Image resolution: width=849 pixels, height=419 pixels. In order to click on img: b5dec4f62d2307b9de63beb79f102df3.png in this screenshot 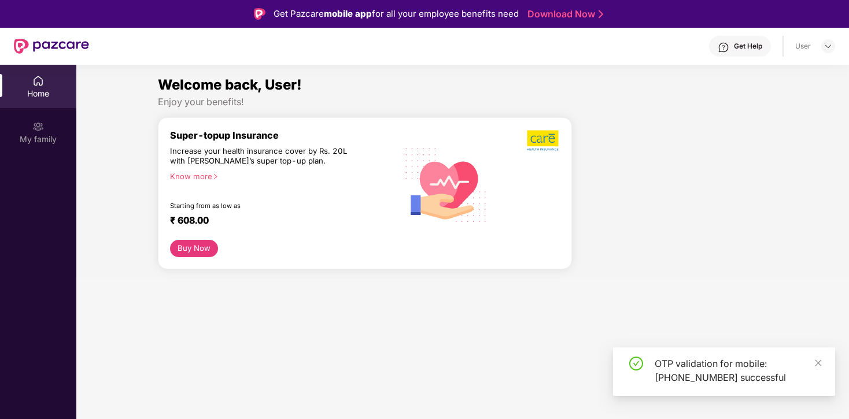, I will do `click(543, 141)`.